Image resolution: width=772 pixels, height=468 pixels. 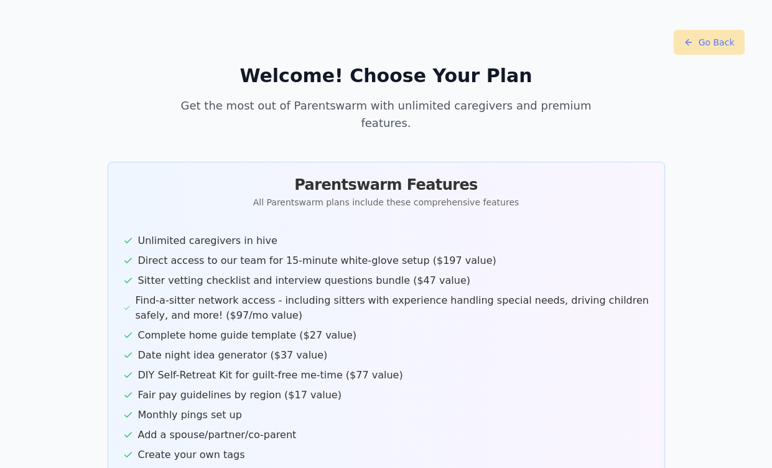 What do you see at coordinates (217, 435) in the screenshot?
I see `span: Add a spouse/partner/co-parent` at bounding box center [217, 435].